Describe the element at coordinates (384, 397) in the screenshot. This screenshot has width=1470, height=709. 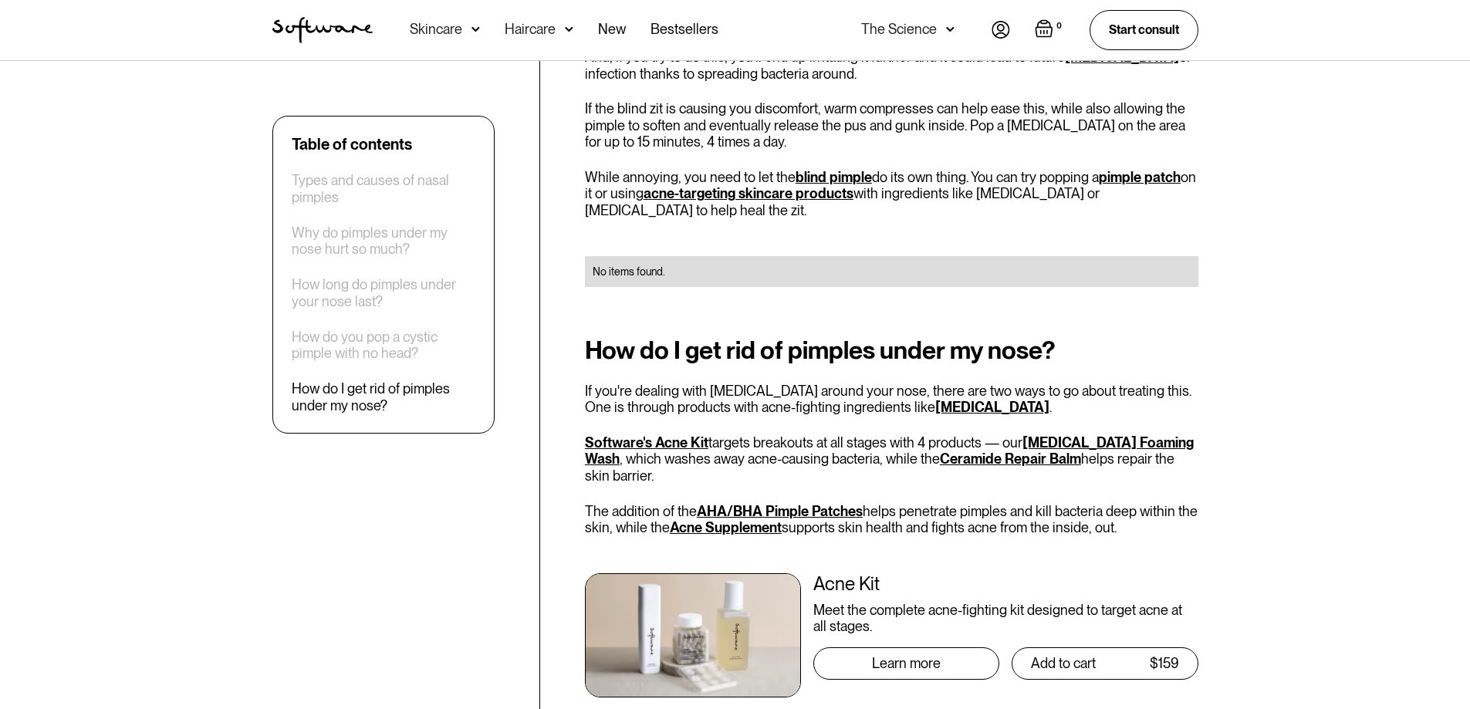
I see `div: How do I get rid of pimples under my nose?` at that location.